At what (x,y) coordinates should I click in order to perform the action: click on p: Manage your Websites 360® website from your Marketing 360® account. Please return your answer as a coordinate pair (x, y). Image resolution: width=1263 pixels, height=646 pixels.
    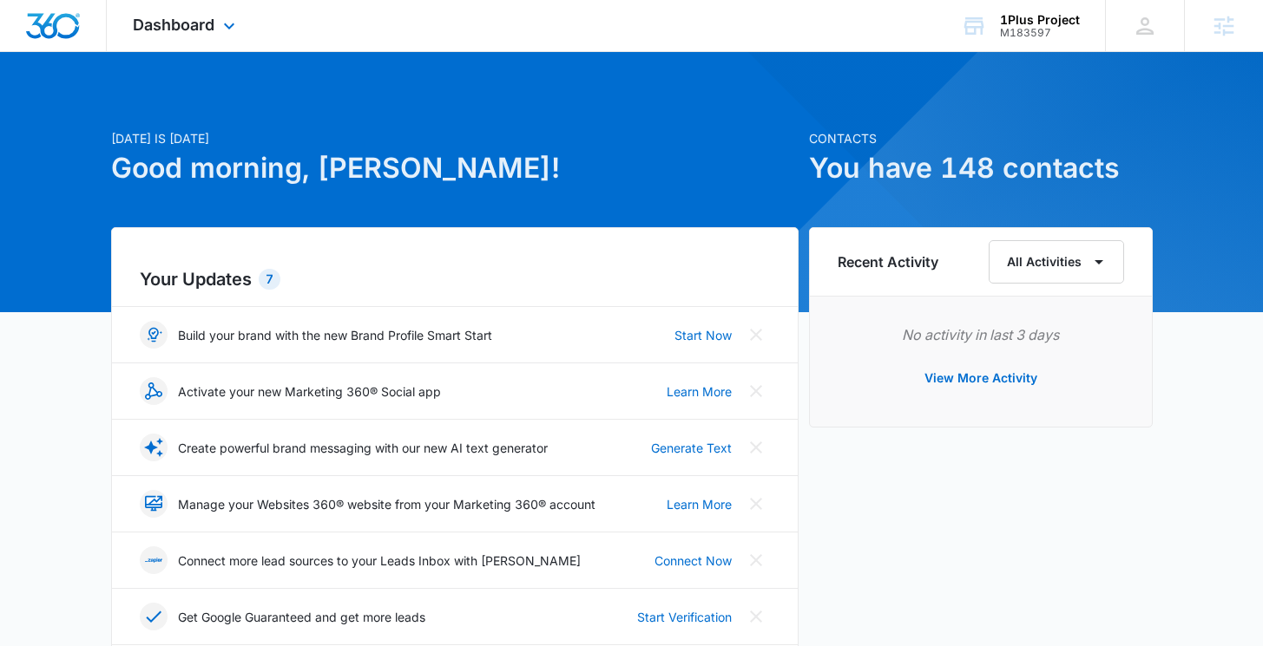
    Looking at the image, I should click on (386, 504).